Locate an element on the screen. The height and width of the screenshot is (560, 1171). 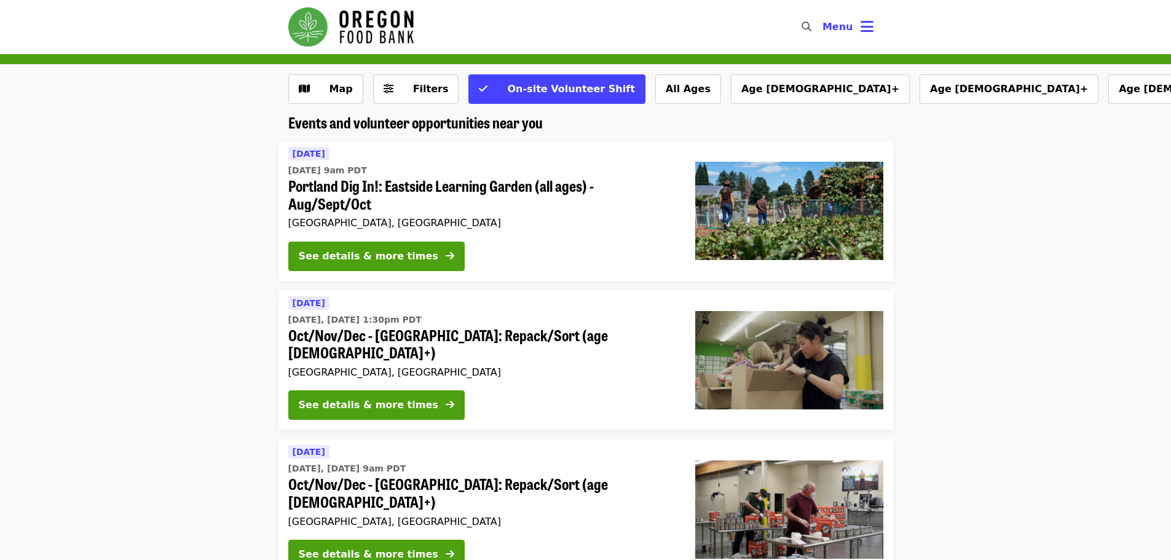
span: Map is located at coordinates (341, 88).